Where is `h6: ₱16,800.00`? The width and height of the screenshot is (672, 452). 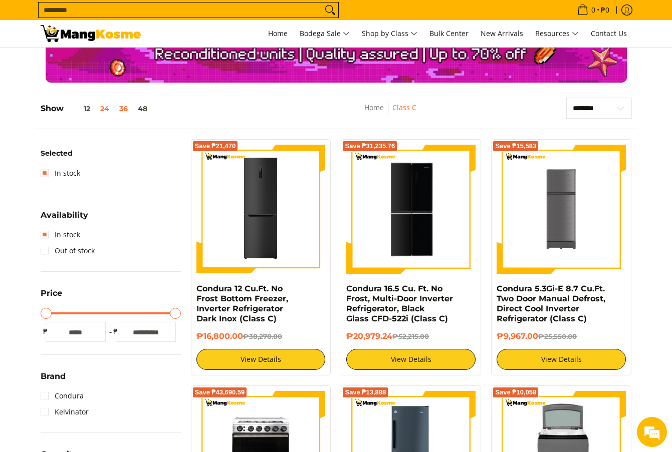 h6: ₱16,800.00 is located at coordinates (261, 337).